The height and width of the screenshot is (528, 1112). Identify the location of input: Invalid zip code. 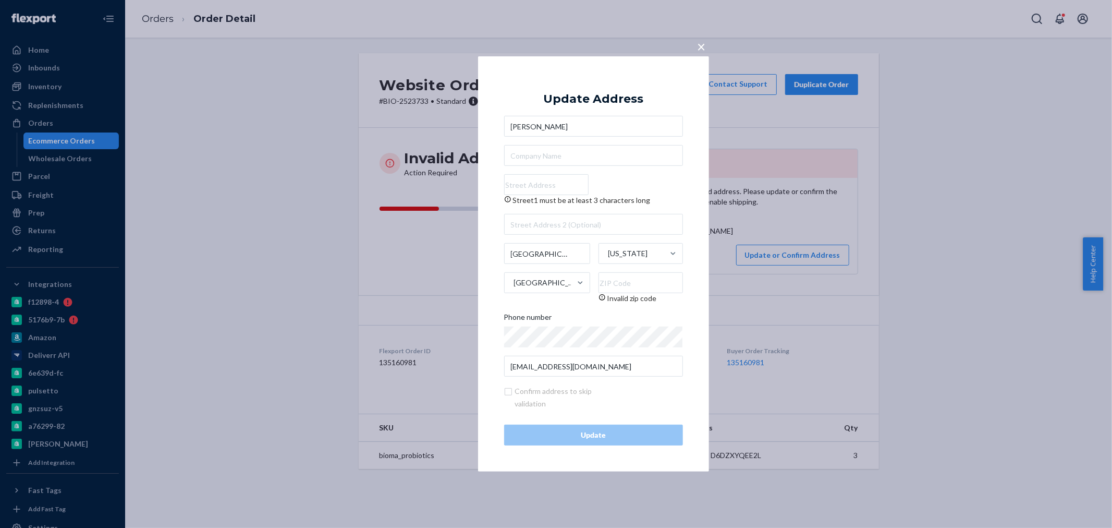
(641, 283).